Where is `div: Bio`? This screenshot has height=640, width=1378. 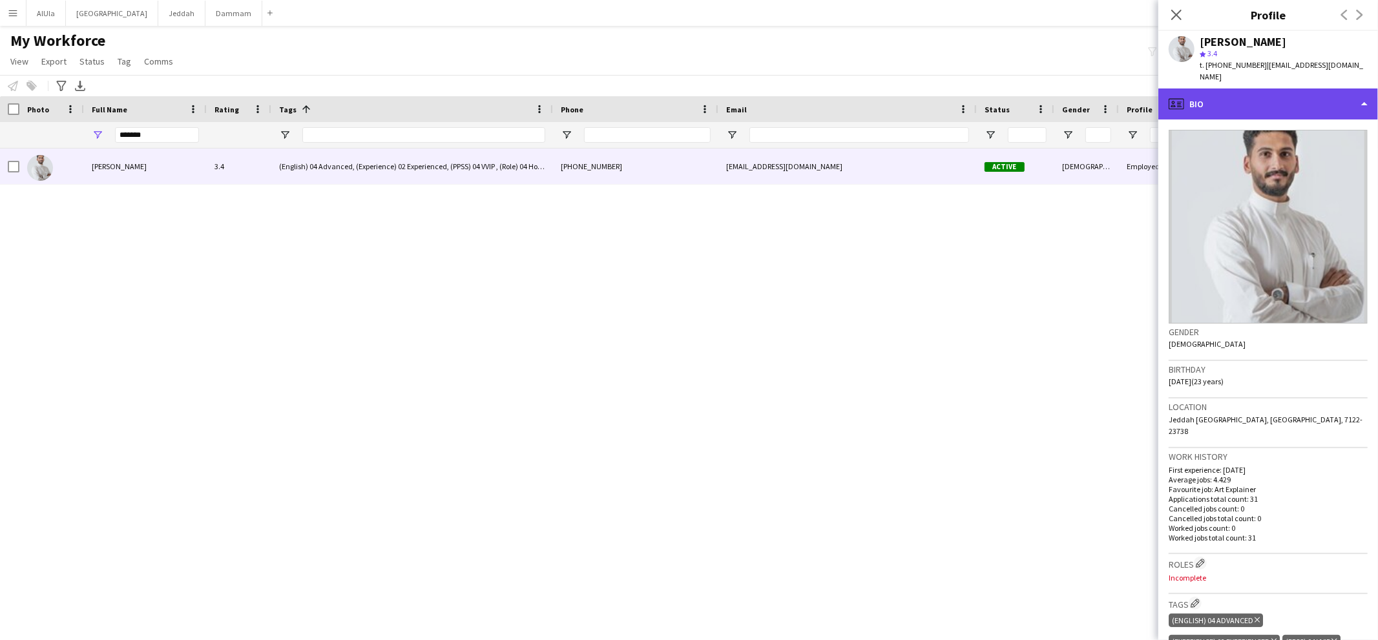
div: Bio is located at coordinates (1268, 104).